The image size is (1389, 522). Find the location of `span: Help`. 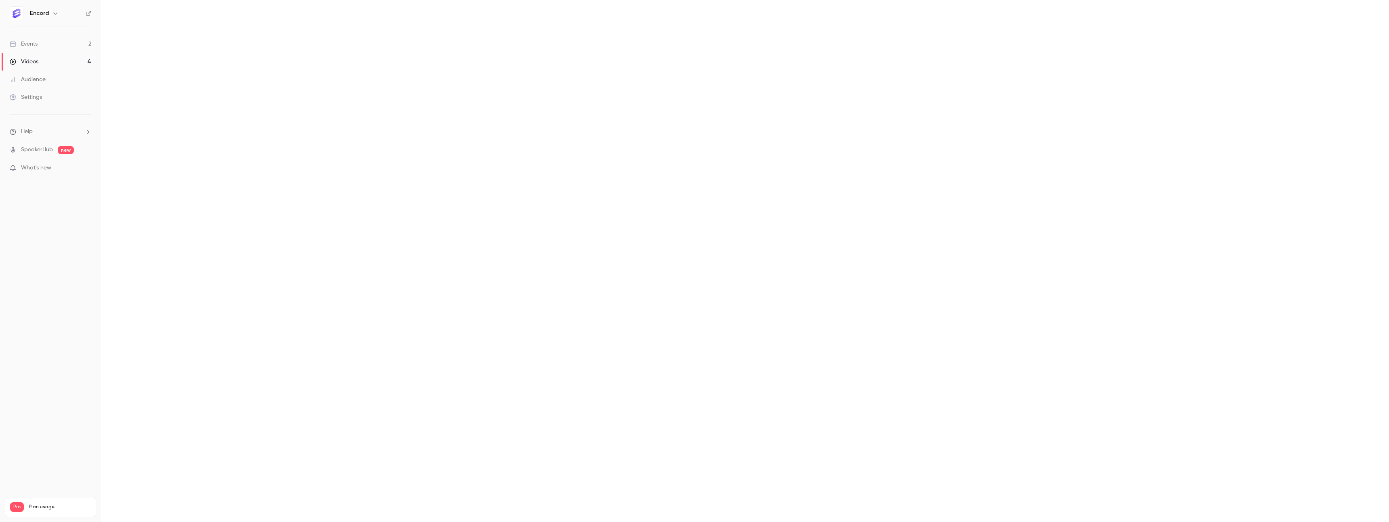

span: Help is located at coordinates (27, 132).